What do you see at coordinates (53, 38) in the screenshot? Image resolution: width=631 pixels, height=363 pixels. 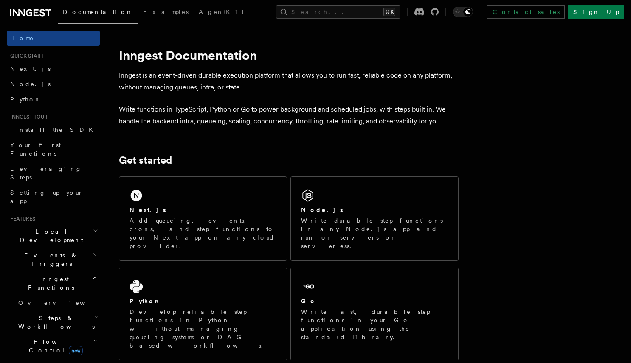 I see `a: Home` at bounding box center [53, 38].